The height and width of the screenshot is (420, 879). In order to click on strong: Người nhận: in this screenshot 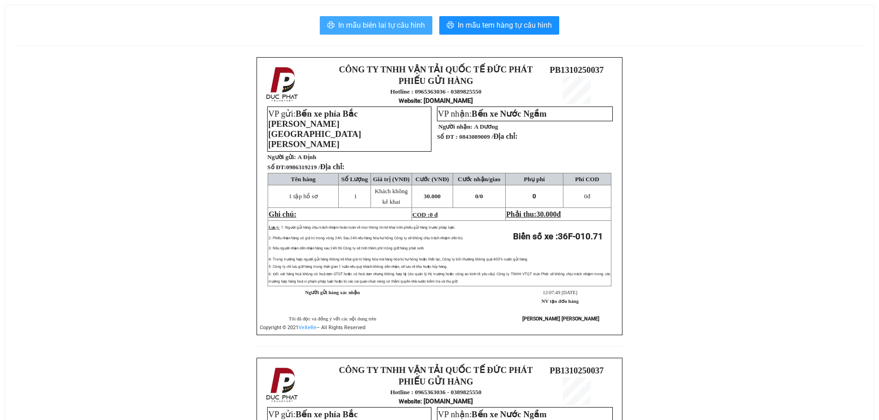, I will do `click(455, 126)`.